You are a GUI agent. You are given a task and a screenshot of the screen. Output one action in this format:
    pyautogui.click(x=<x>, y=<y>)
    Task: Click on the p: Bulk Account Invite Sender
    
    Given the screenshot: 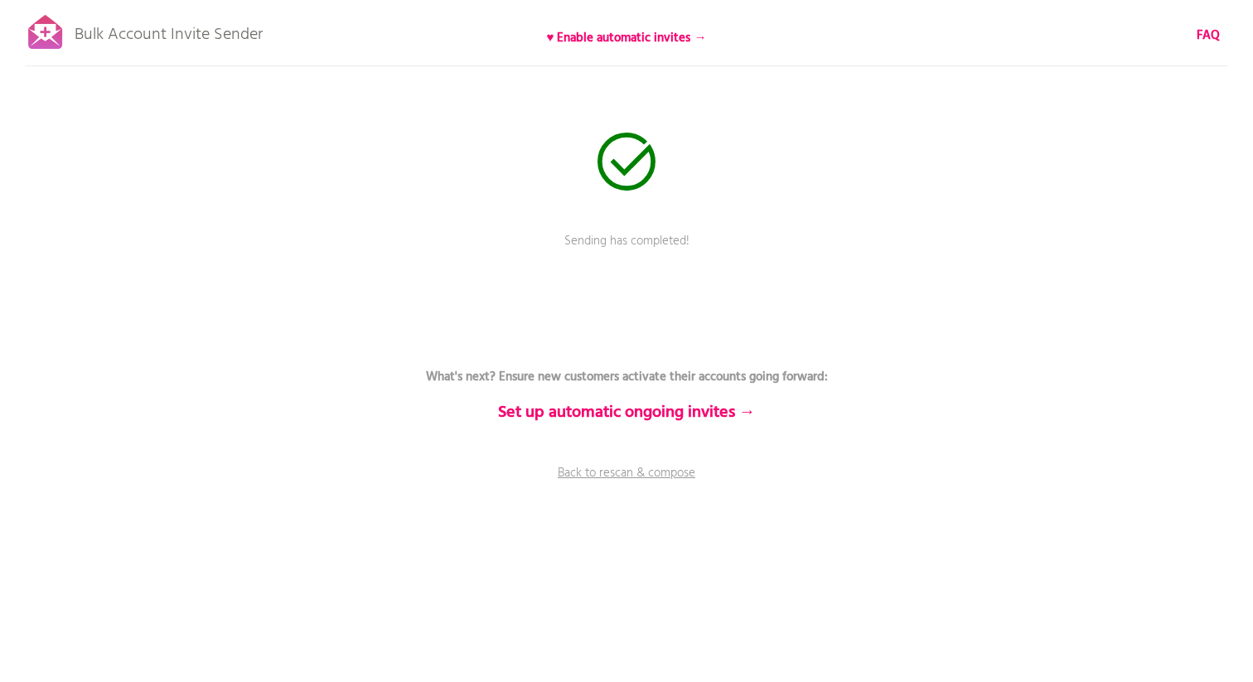 What is the action you would take?
    pyautogui.click(x=168, y=31)
    